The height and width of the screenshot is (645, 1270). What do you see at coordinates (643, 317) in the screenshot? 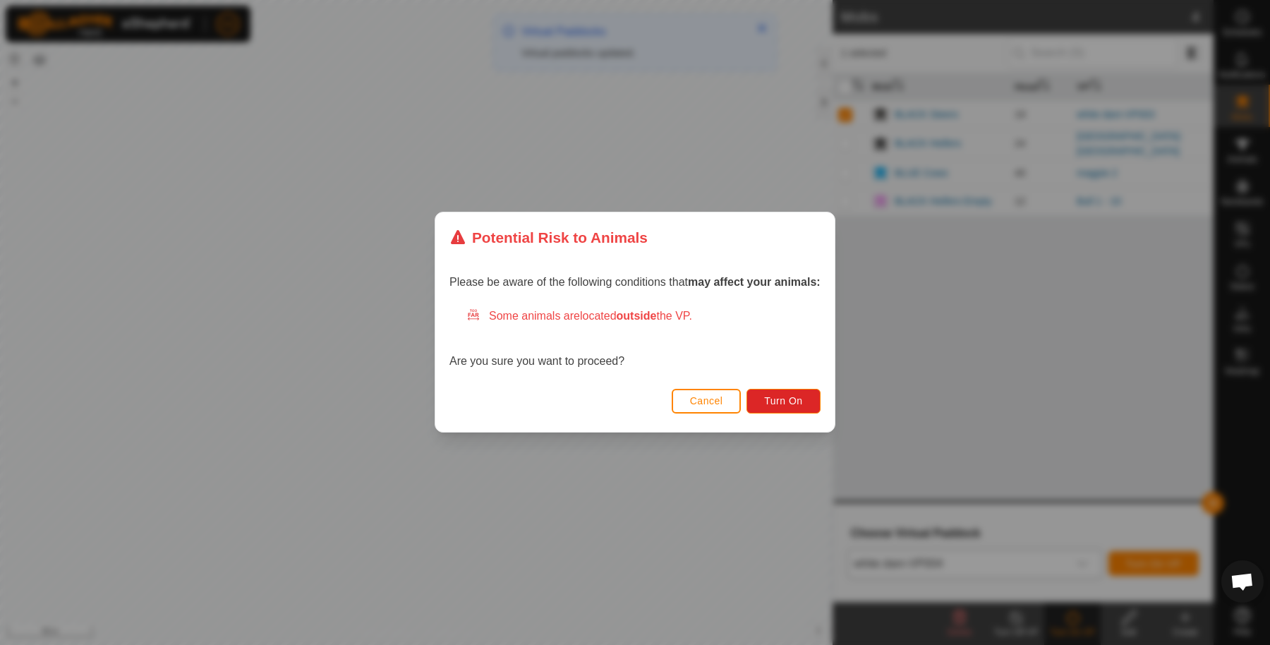
I see `div: Some animals are` at bounding box center [643, 317].